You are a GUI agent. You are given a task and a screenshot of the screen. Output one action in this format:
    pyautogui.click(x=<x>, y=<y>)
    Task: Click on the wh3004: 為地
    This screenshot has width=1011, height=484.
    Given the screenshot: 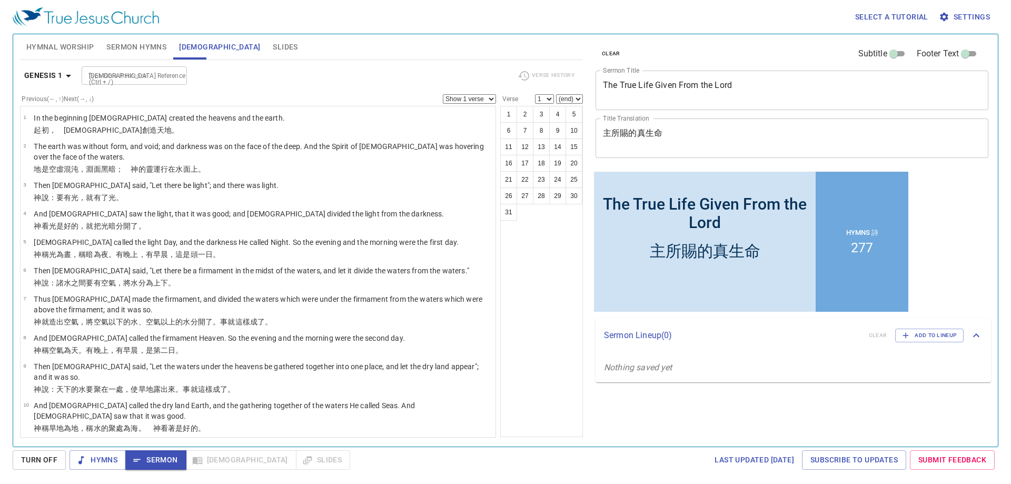 What is the action you would take?
    pyautogui.click(x=134, y=428)
    